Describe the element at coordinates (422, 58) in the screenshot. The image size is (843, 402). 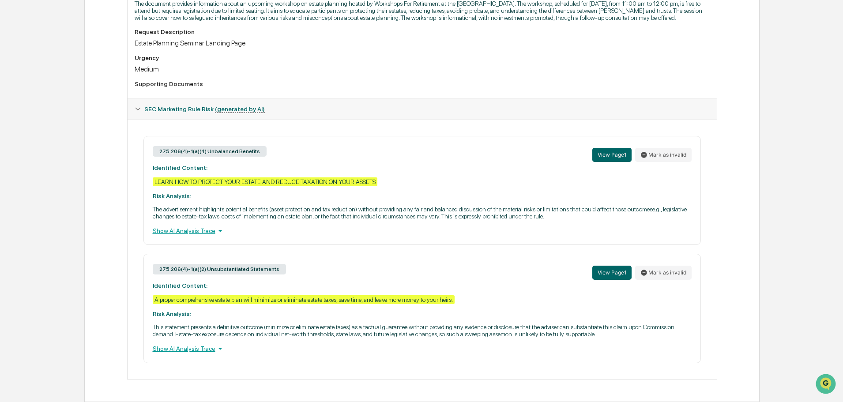
I see `div: Urgency` at that location.